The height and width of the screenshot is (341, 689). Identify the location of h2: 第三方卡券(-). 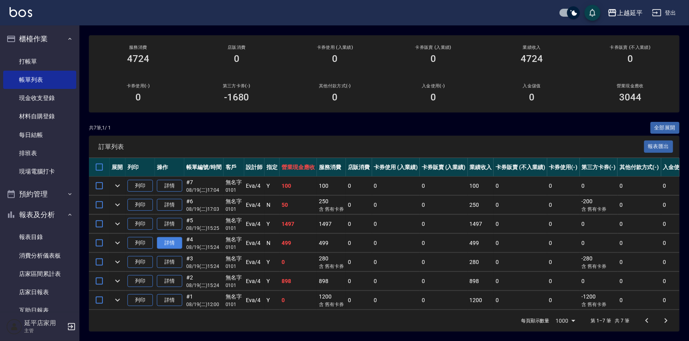
(237, 86).